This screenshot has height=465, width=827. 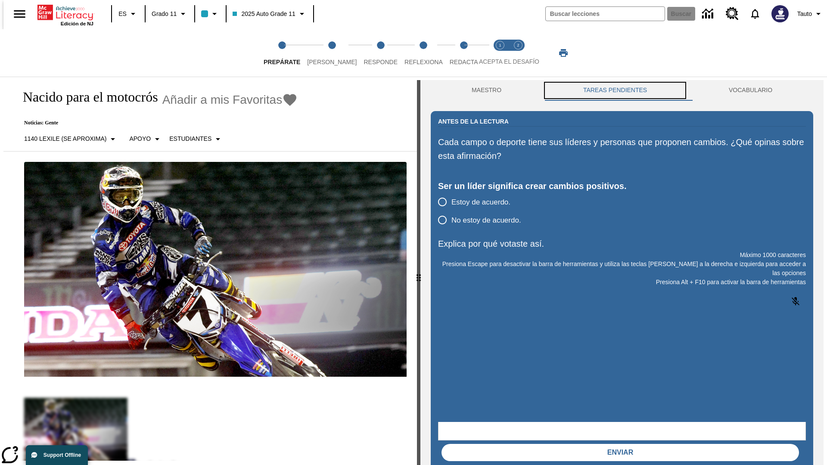 What do you see at coordinates (709, 14) in the screenshot?
I see `a: Centro de información` at bounding box center [709, 14].